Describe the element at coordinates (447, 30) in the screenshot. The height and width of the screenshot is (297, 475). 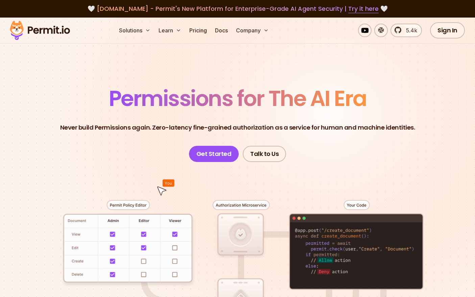
I see `a: Sign In` at that location.